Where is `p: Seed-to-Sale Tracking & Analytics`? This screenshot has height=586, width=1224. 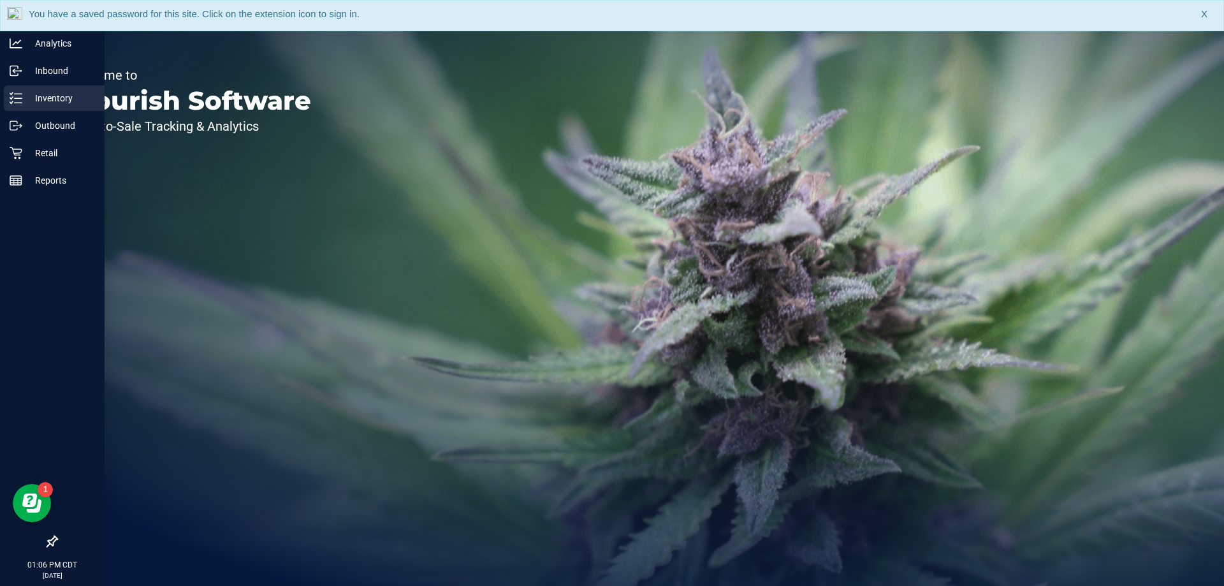
p: Seed-to-Sale Tracking & Analytics is located at coordinates (190, 126).